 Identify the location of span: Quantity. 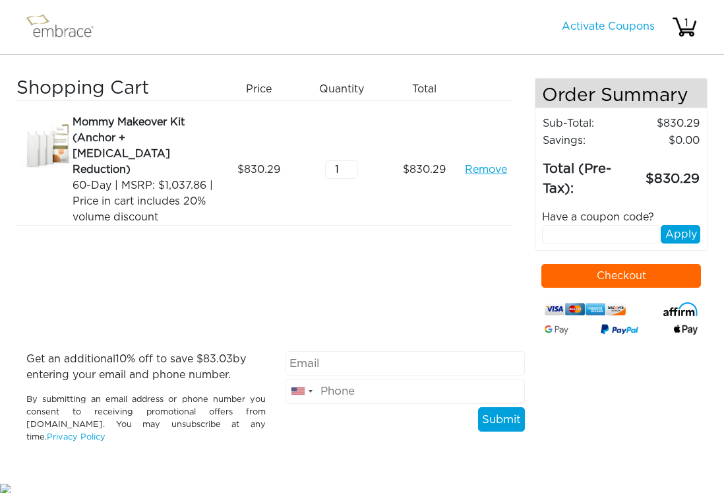
(342, 89).